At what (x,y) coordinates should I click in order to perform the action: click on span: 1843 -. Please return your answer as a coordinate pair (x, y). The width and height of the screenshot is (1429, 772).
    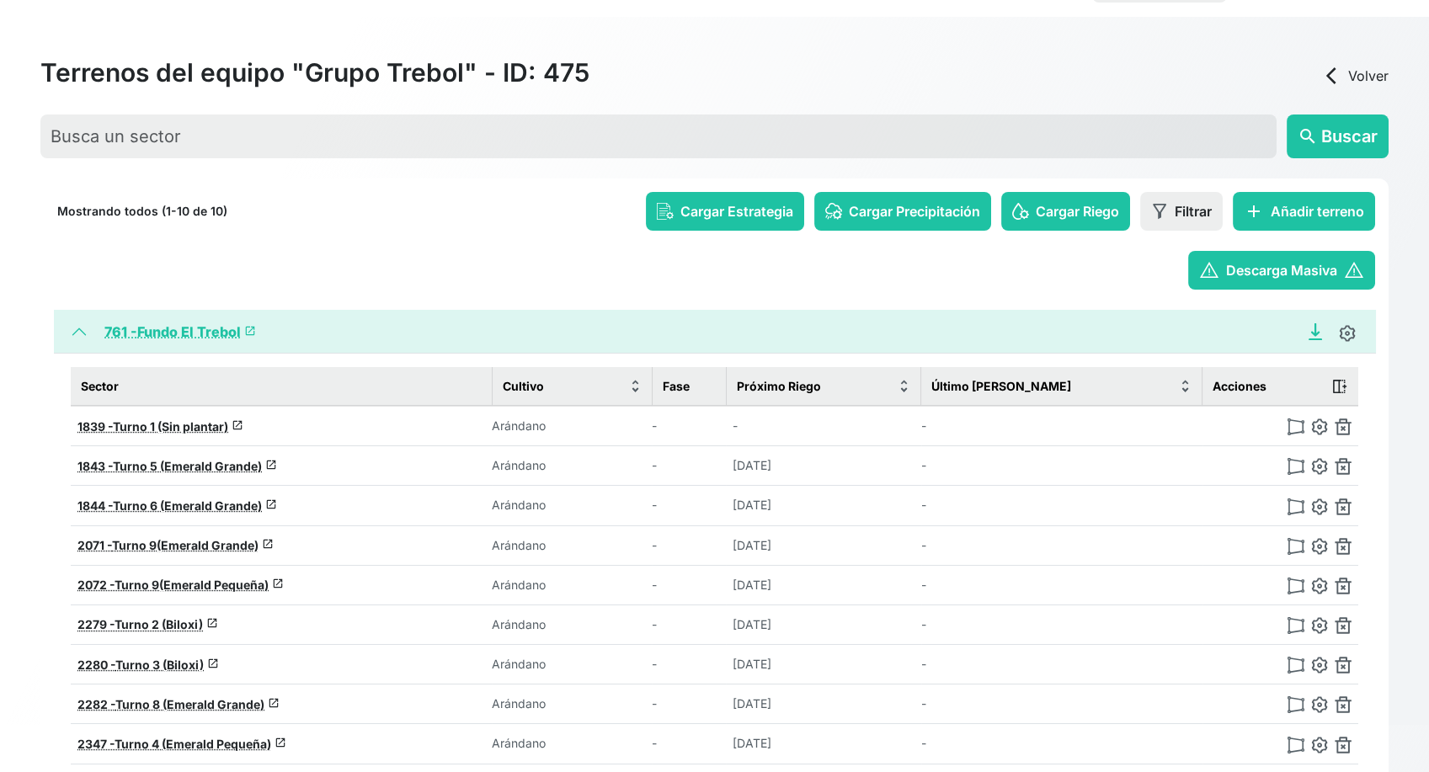
    Looking at the image, I should click on (95, 466).